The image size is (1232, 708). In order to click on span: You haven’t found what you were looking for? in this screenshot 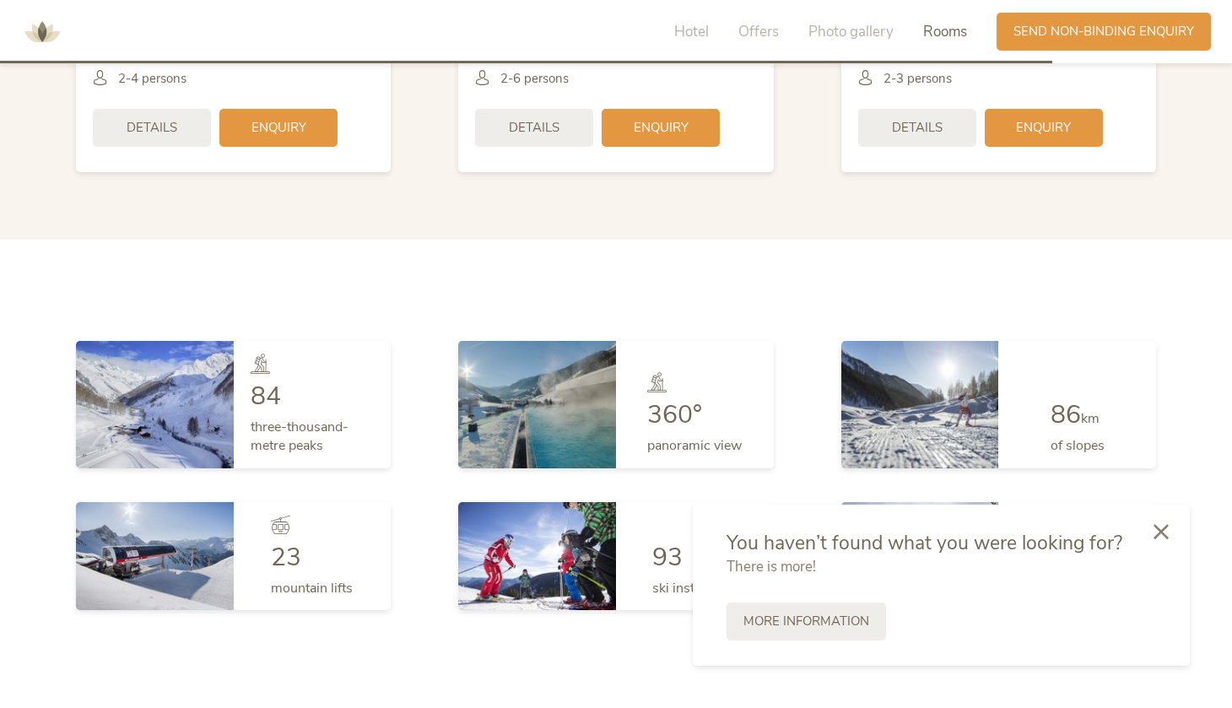, I will do `click(924, 543)`.